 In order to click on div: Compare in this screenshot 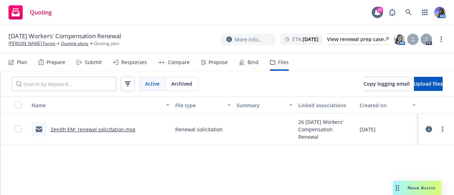, I will do `click(179, 62)`.